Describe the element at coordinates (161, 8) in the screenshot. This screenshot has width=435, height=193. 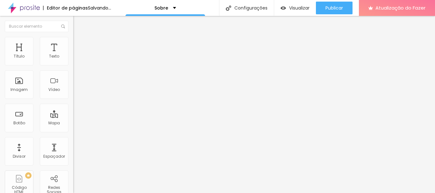
I see `font: Sobre` at that location.